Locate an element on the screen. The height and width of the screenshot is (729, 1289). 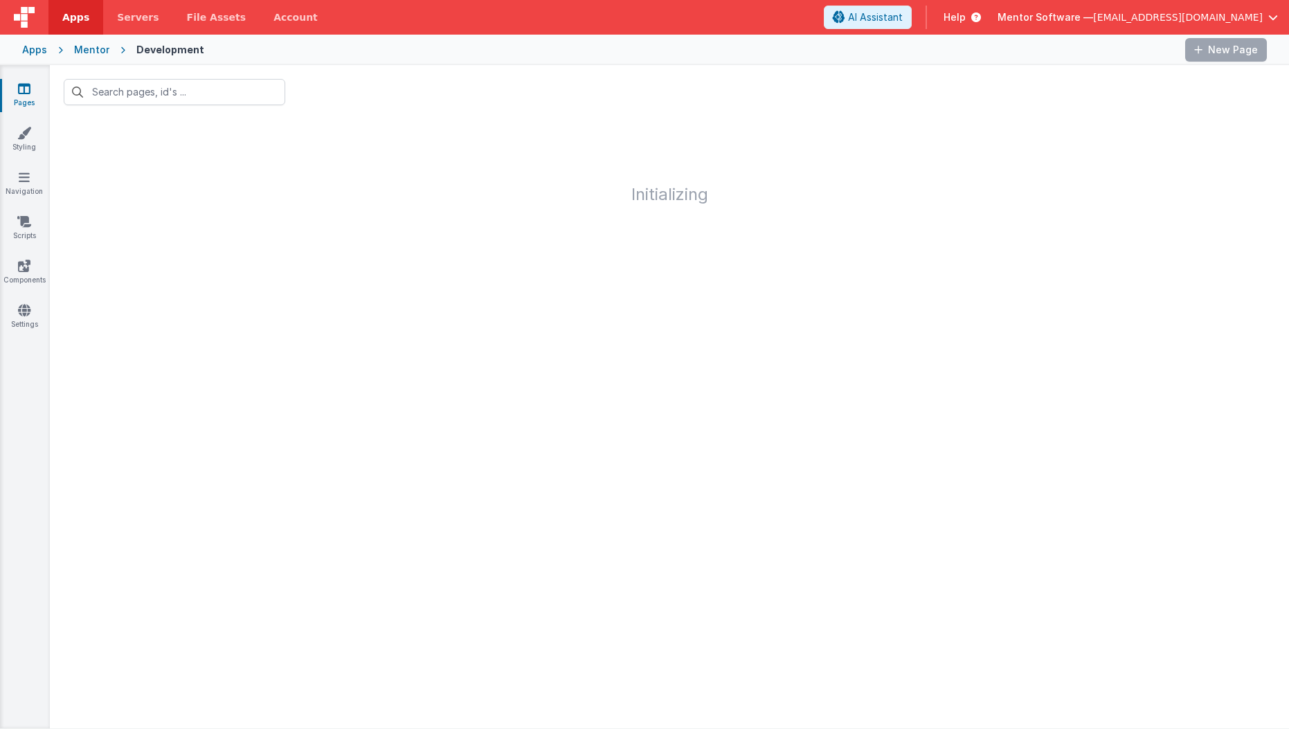
div: Development is located at coordinates (170, 50).